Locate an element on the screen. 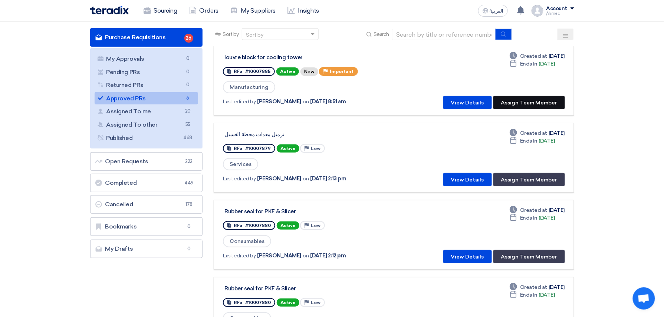 The width and height of the screenshot is (664, 317). span: 468 is located at coordinates (188, 138).